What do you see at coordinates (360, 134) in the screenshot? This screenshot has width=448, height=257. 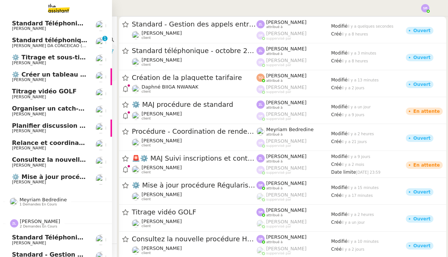 I see `span: il y a 2 heures` at bounding box center [360, 134].